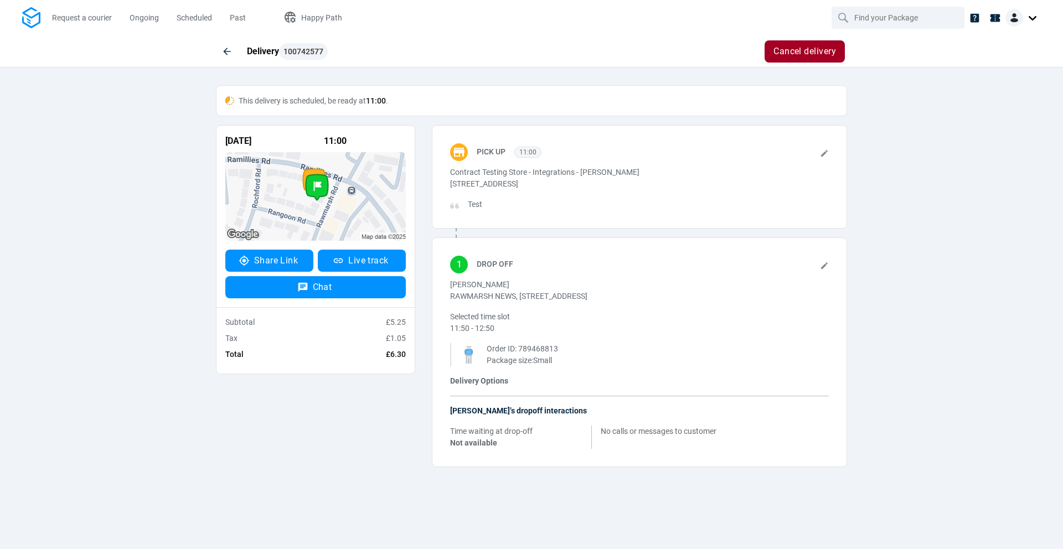 This screenshot has height=549, width=1063. Describe the element at coordinates (234, 354) in the screenshot. I see `span: Total` at that location.